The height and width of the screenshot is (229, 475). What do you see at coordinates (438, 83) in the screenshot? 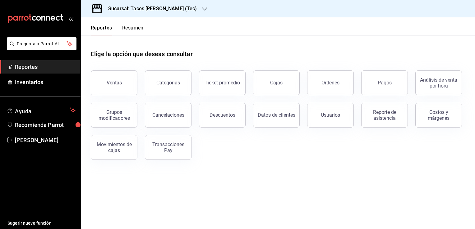
I see `div: Análisis de venta por hora` at bounding box center [438, 83].